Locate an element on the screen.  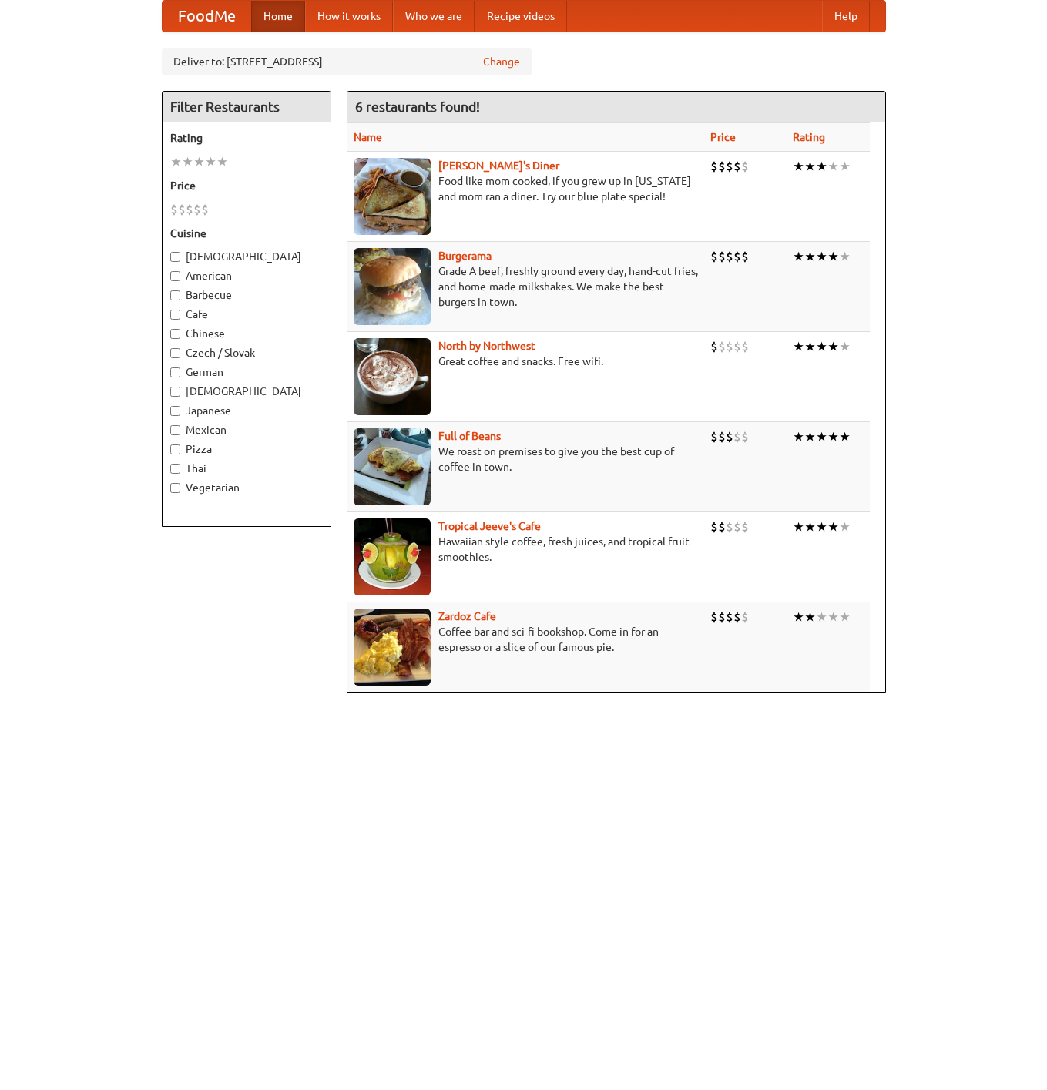
input: Thai is located at coordinates (175, 468).